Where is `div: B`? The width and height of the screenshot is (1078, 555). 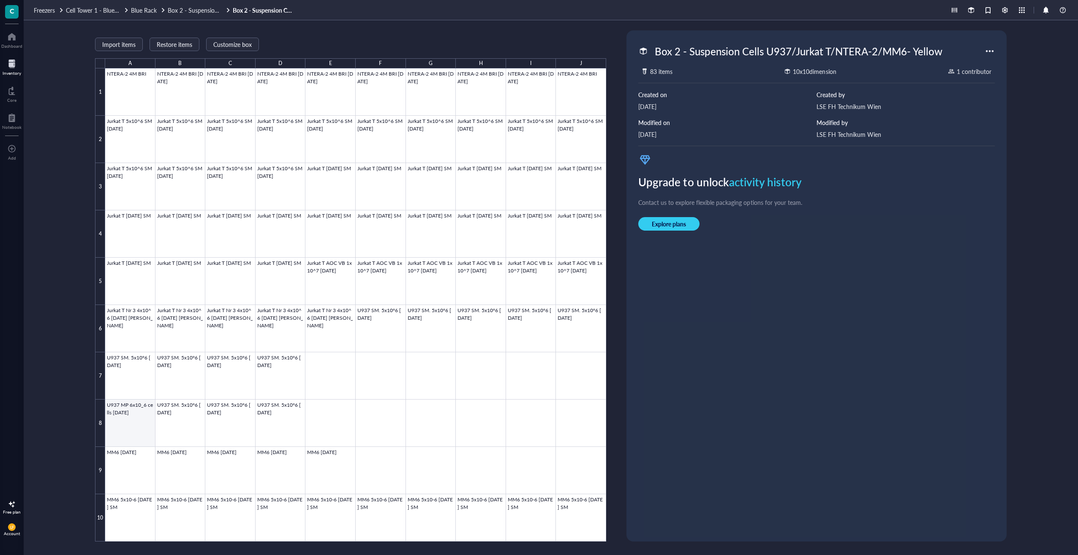
div: B is located at coordinates (180, 63).